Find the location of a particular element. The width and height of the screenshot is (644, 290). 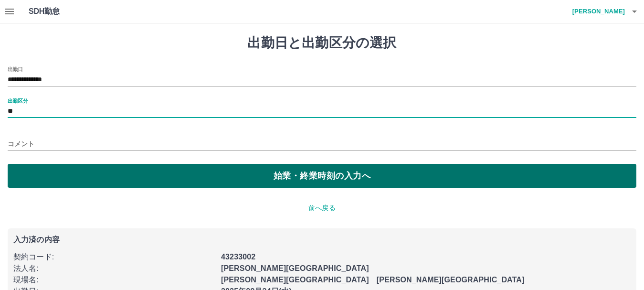

label: 出勤日 is located at coordinates (15, 69).